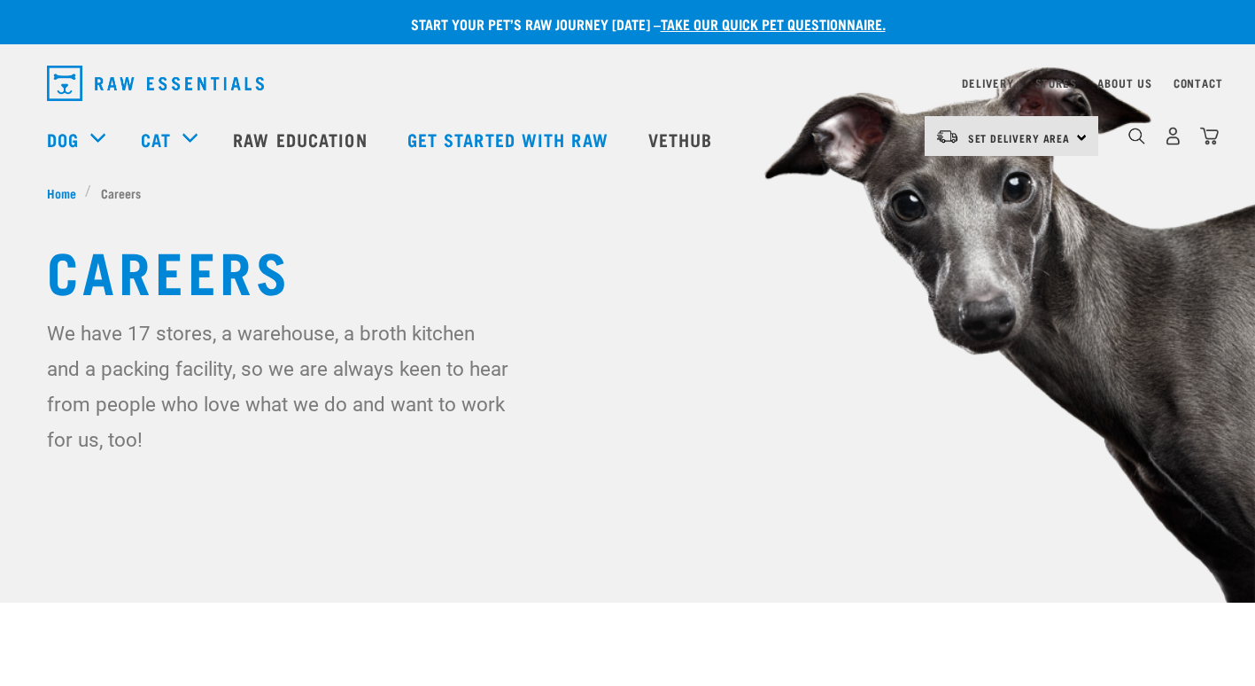 The width and height of the screenshot is (1255, 686). I want to click on a: Contact, so click(1199, 82).